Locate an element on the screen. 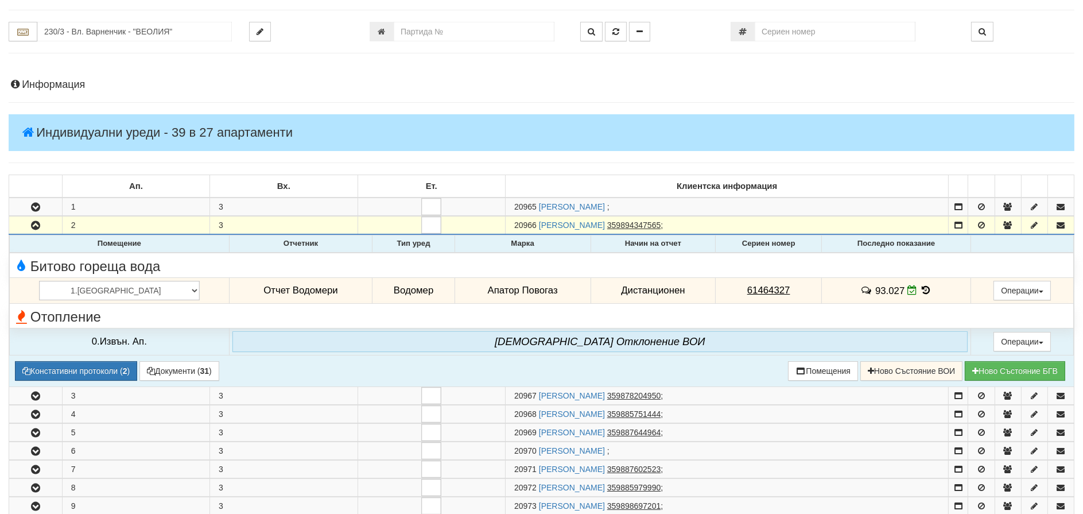 The height and width of the screenshot is (514, 1083). button: Ново Състояние ВОИ is located at coordinates (911, 371).